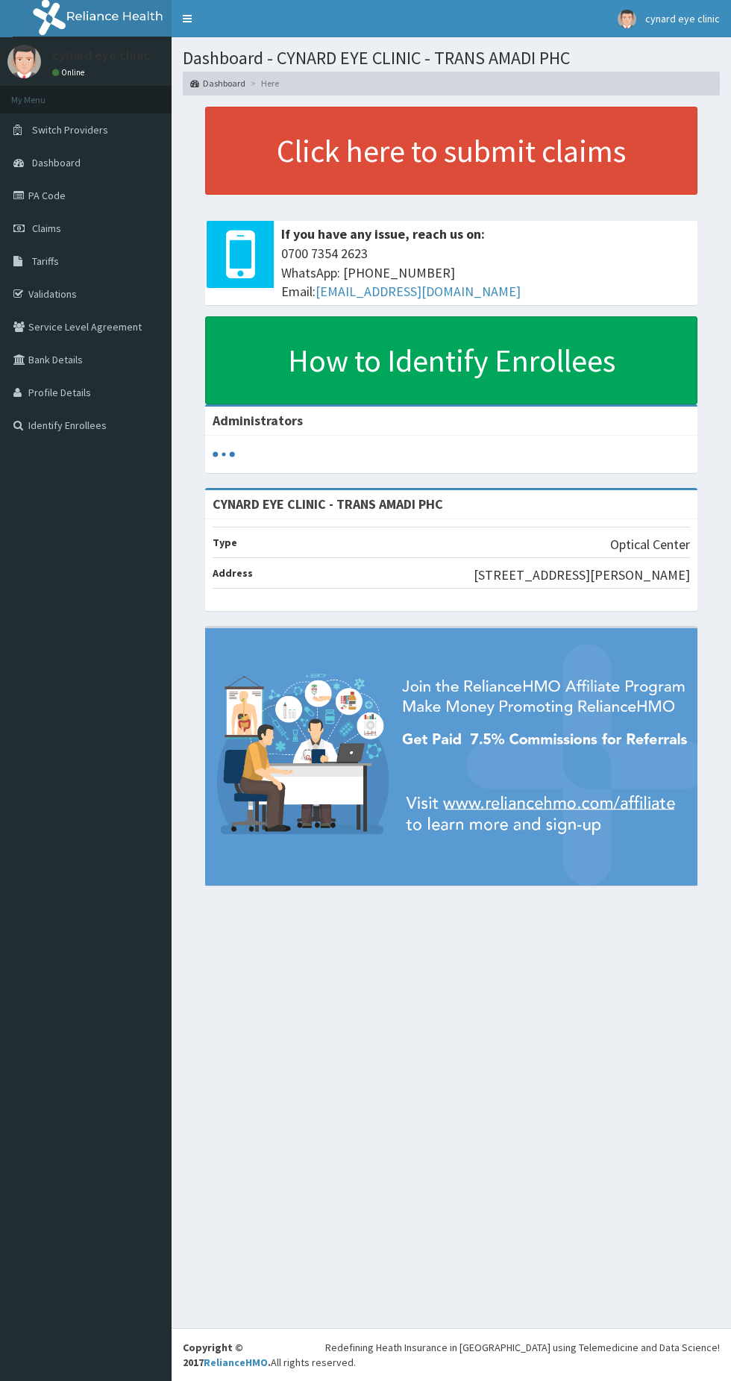 This screenshot has height=1381, width=731. I want to click on span: Dashboard, so click(56, 163).